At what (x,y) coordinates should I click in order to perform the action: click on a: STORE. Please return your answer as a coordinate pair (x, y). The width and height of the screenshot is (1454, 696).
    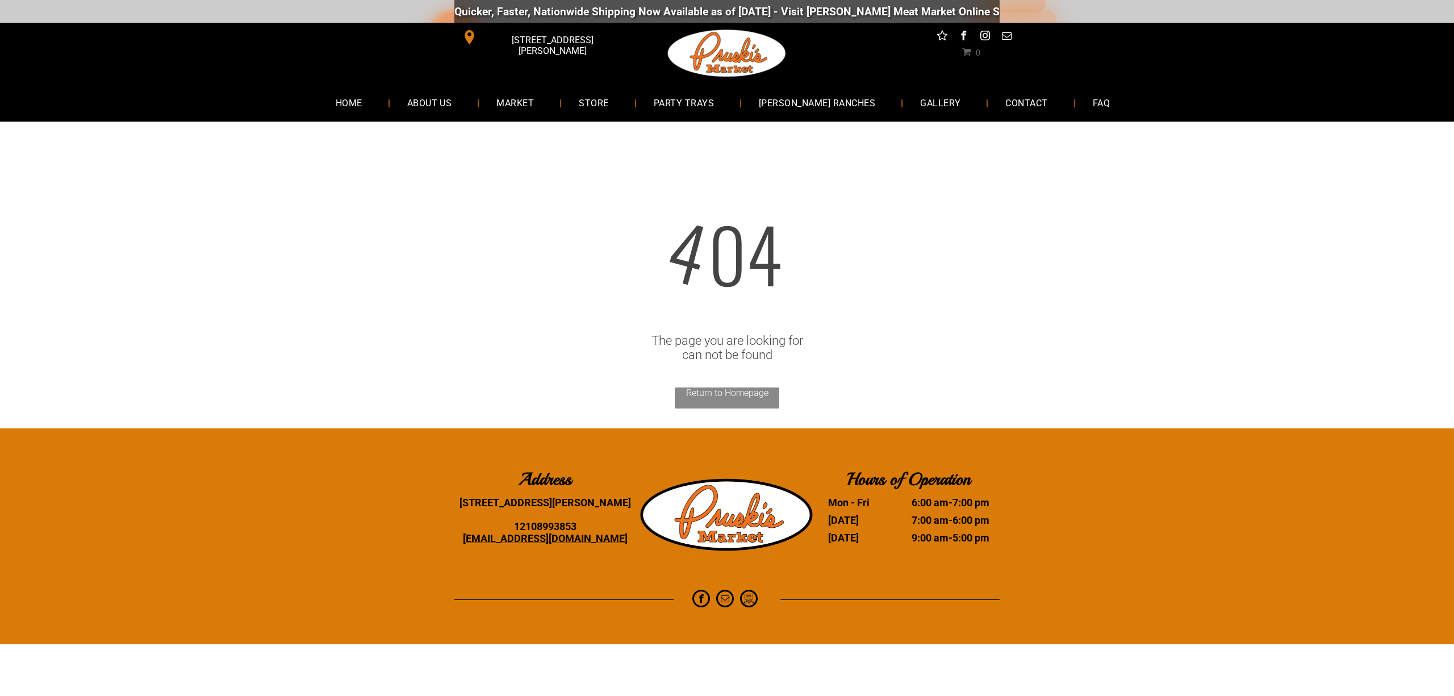
    Looking at the image, I should click on (594, 102).